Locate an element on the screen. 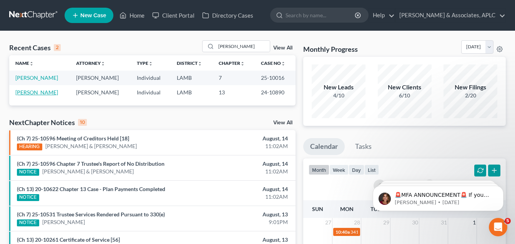 The width and height of the screenshot is (515, 244). div: 9:01PM is located at coordinates (245, 222).